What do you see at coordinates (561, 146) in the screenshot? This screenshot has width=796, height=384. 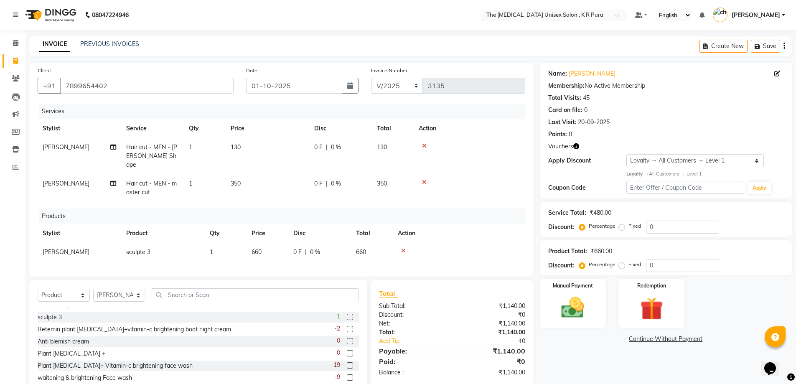 I see `span: Vouchers` at bounding box center [561, 146].